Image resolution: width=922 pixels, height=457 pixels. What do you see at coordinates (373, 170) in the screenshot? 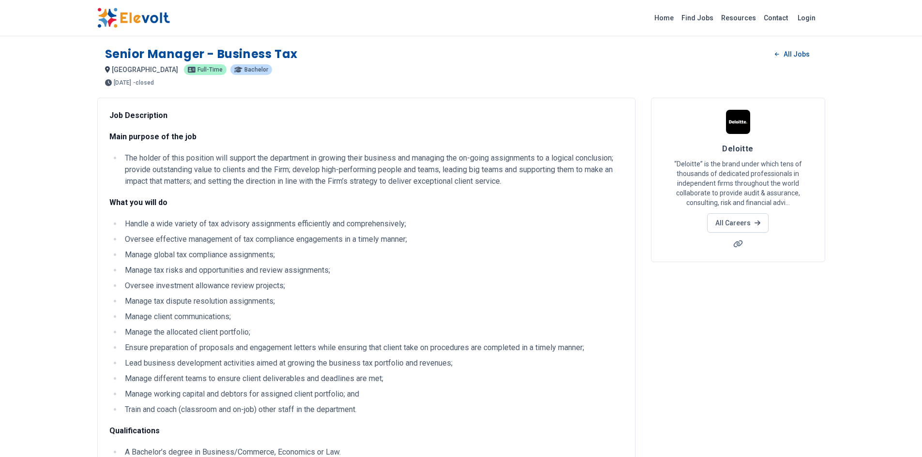
I see `li: The holder of this position will support the department in growing their business and managing th...` at bounding box center [373, 170].